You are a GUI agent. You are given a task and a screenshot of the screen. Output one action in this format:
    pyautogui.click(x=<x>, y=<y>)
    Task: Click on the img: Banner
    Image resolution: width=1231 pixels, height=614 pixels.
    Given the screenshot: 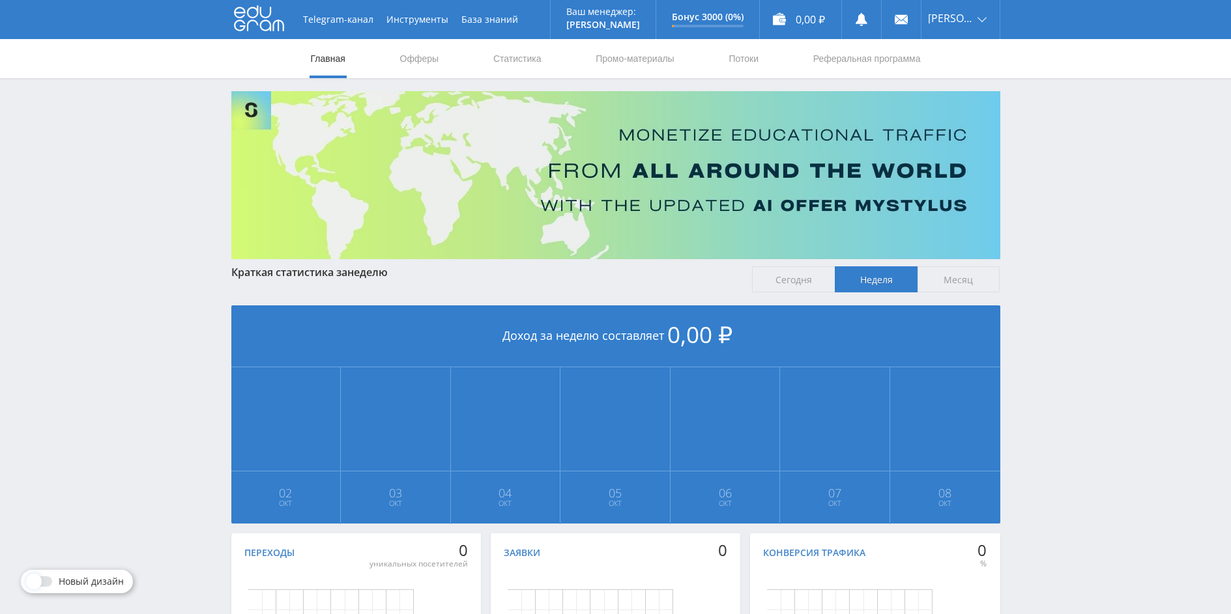 What is the action you would take?
    pyautogui.click(x=616, y=175)
    